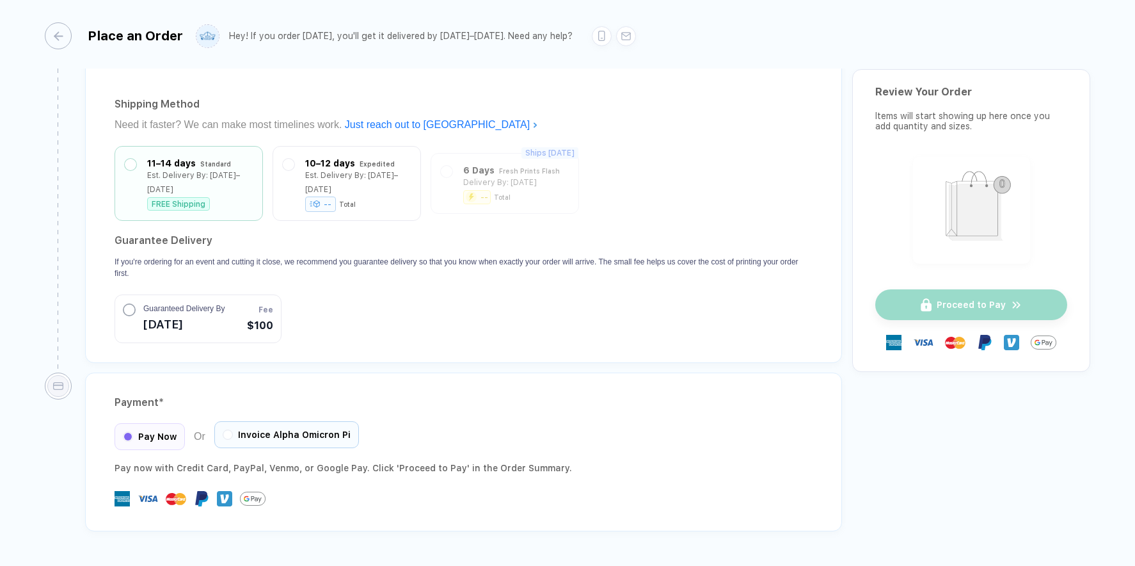  I want to click on div: Pay now with Credit Card, PayPal , Venmo , or Google Pay. Click 'Proceed to Pay' in the Order Sum..., so click(463, 468).